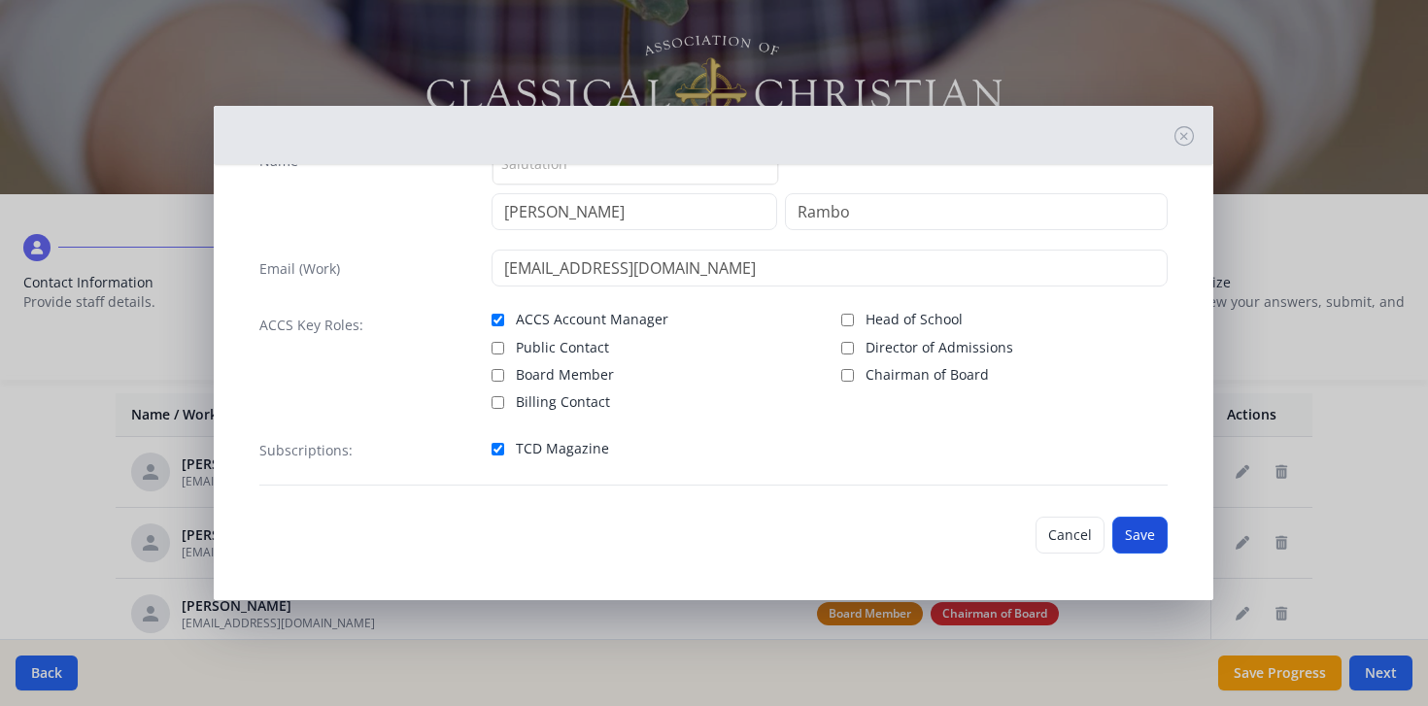 This screenshot has width=1428, height=706. What do you see at coordinates (497, 449) in the screenshot?
I see `input: TCD Magazine` at bounding box center [497, 449].